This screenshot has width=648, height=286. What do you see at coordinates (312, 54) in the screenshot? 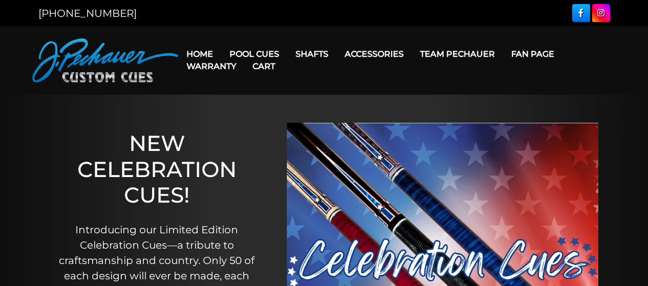
I see `a: Shafts` at bounding box center [312, 54].